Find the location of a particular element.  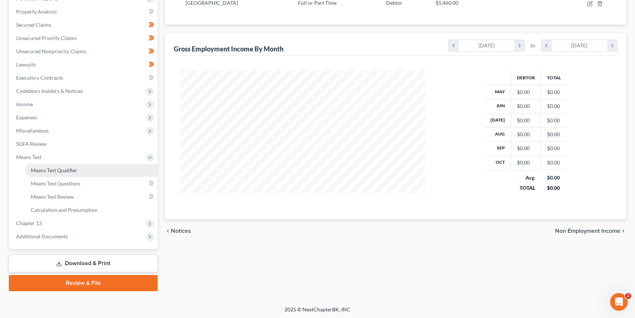

div: Avg. is located at coordinates (526, 178).